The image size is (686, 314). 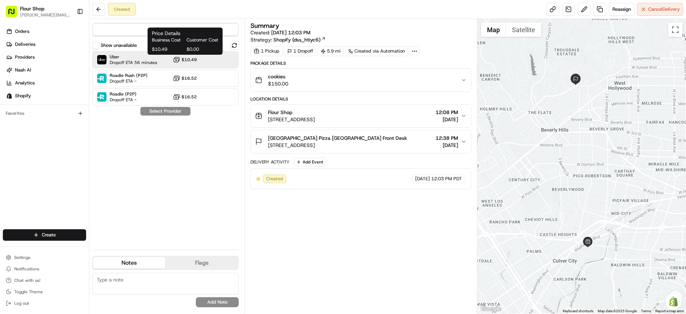 I want to click on button: $10.49, so click(x=185, y=60).